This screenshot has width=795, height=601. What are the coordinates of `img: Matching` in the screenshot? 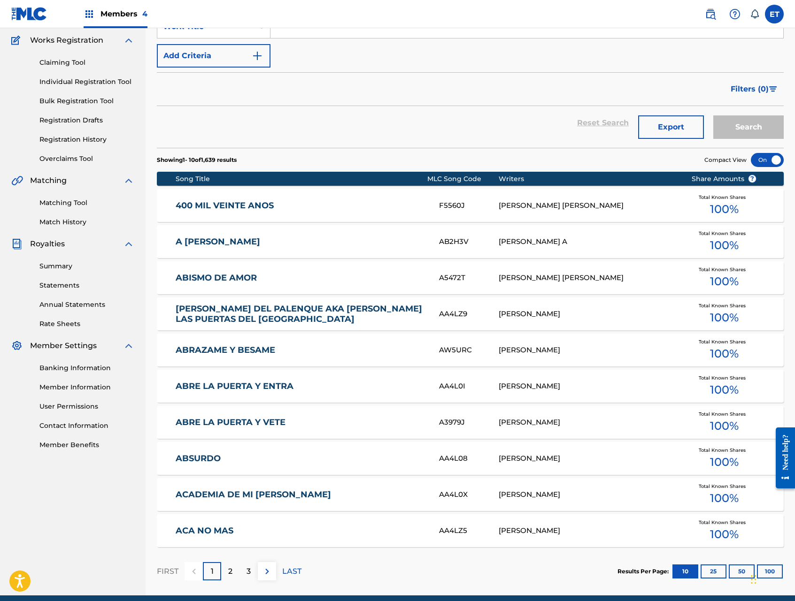 It's located at (17, 181).